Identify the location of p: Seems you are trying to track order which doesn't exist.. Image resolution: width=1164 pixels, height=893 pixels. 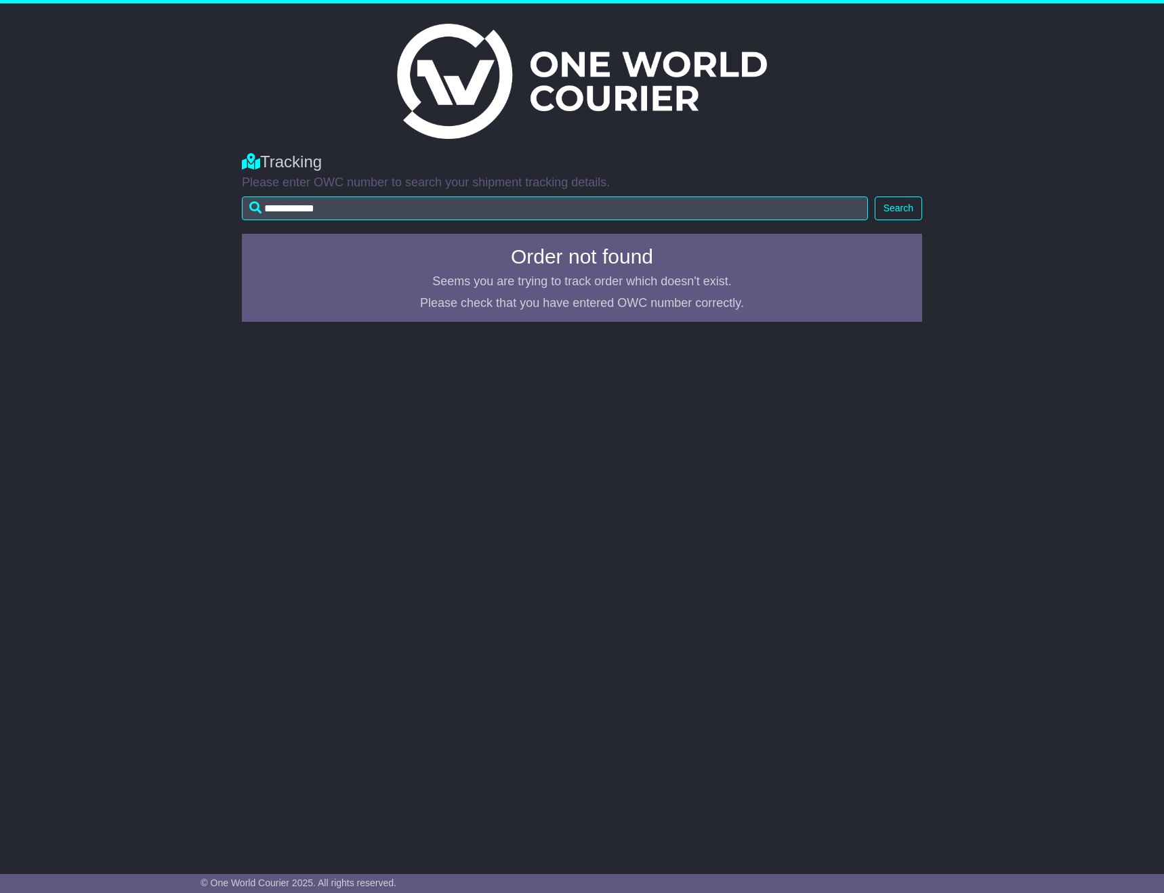
(582, 282).